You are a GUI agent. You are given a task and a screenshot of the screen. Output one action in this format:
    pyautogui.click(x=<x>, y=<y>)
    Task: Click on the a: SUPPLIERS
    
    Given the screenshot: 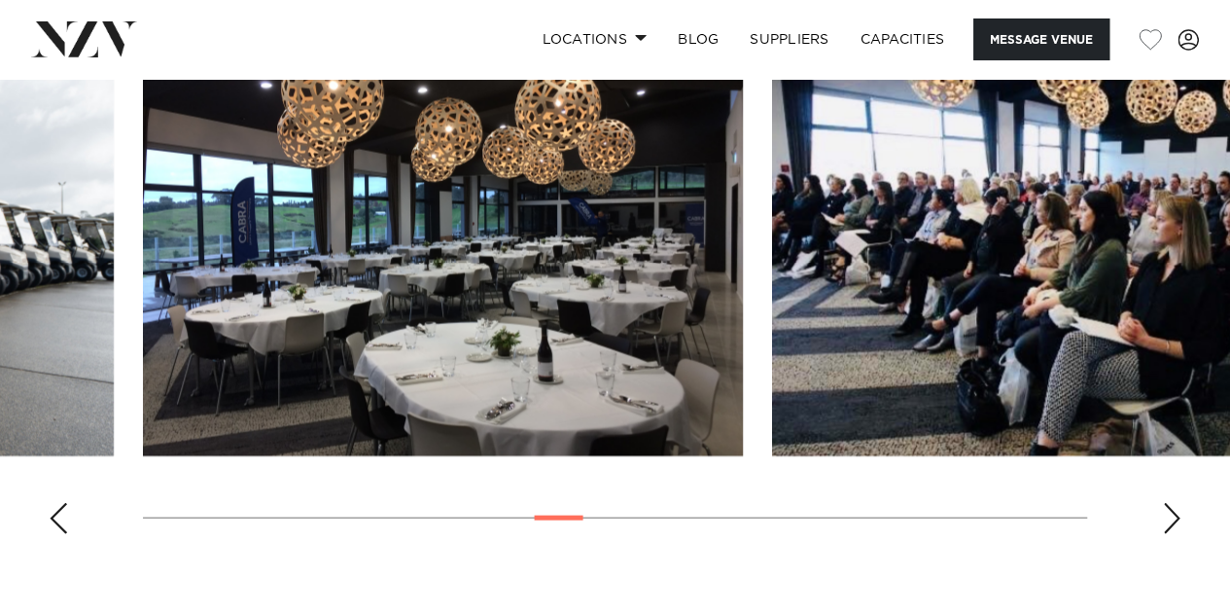 What is the action you would take?
    pyautogui.click(x=789, y=39)
    